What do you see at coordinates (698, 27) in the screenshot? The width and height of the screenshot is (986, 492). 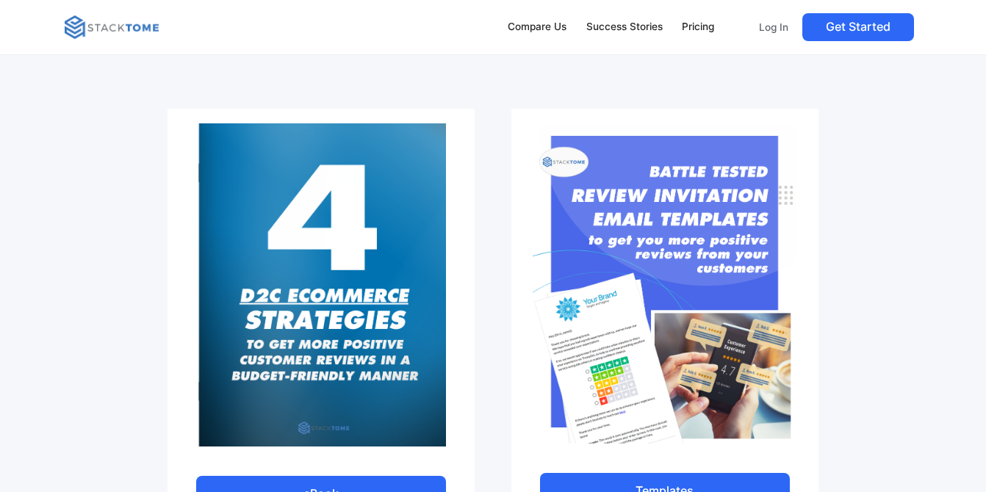 I see `a: Pricing` at bounding box center [698, 27].